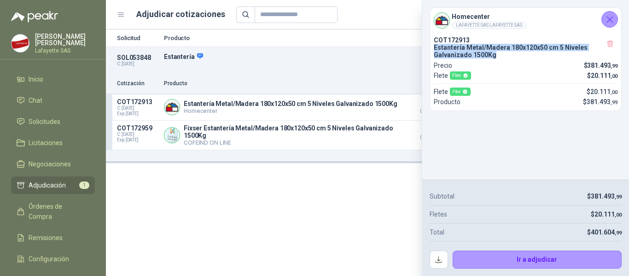  What do you see at coordinates (49, 259) in the screenshot?
I see `span: Configuración` at bounding box center [49, 259].